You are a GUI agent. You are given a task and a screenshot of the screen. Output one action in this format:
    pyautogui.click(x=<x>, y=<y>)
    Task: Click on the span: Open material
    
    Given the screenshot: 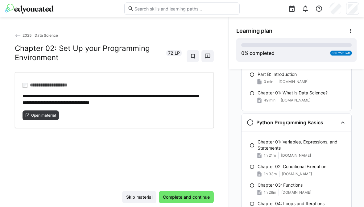 What is the action you would take?
    pyautogui.click(x=43, y=115)
    